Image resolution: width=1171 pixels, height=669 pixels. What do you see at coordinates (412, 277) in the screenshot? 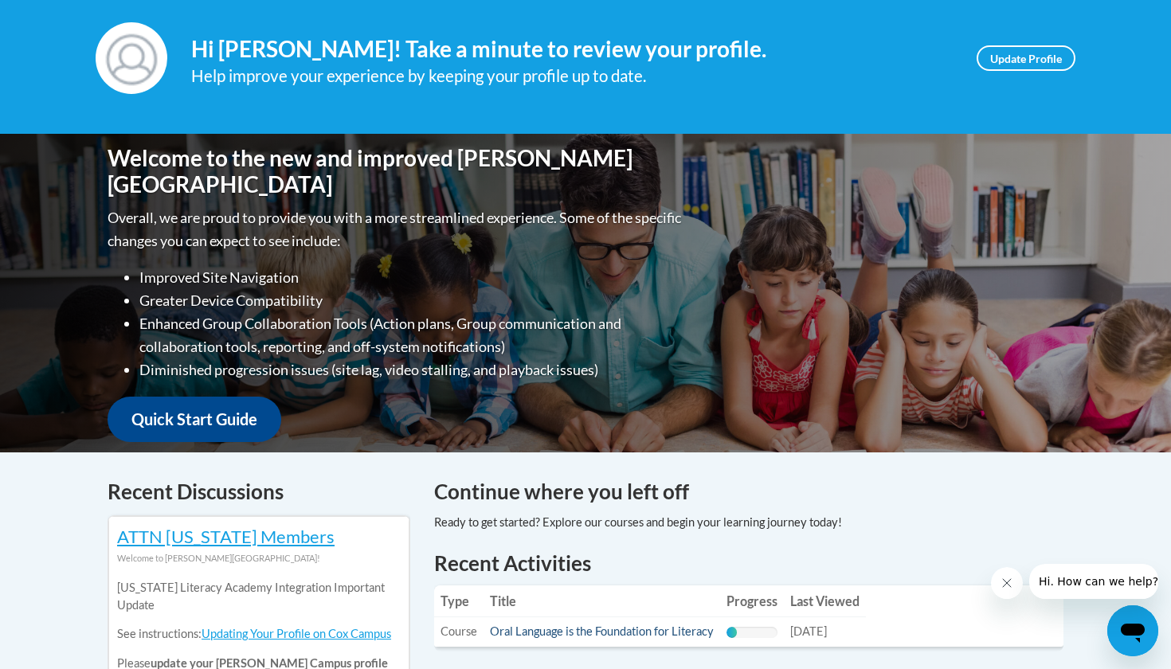
I see `li: Improved Site Navigation` at bounding box center [412, 277].